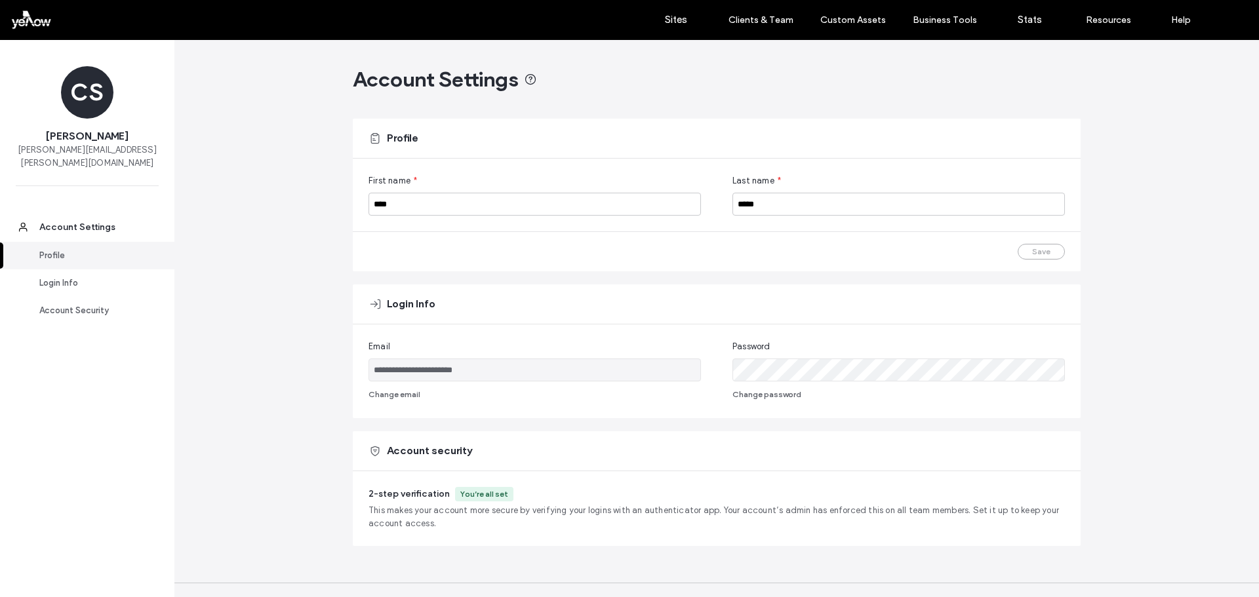 This screenshot has height=597, width=1259. I want to click on div: Account Security, so click(93, 311).